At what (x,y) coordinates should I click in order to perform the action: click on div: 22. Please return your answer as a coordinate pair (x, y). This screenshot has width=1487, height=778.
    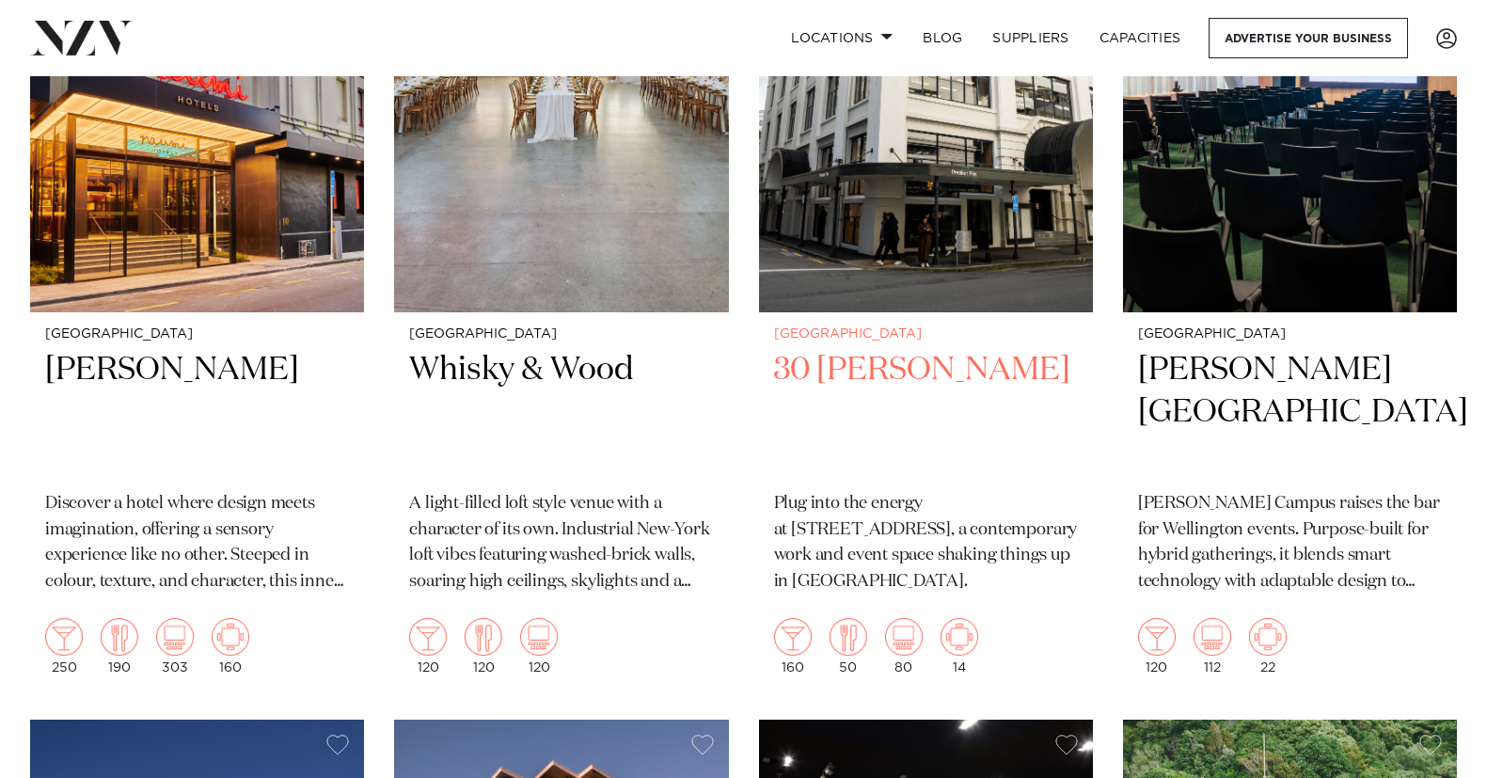
    Looking at the image, I should click on (1268, 646).